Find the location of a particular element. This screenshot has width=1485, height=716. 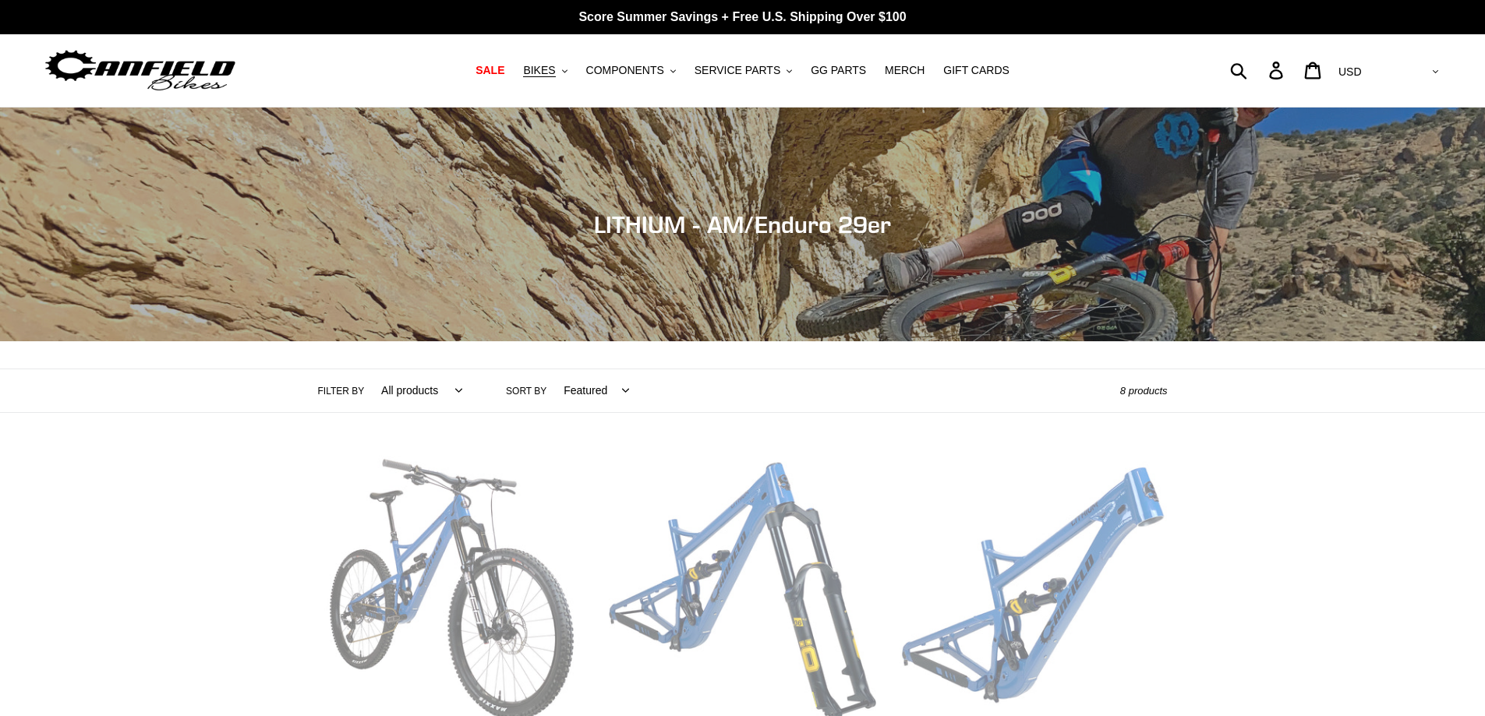

button: BIKES is located at coordinates (545, 70).